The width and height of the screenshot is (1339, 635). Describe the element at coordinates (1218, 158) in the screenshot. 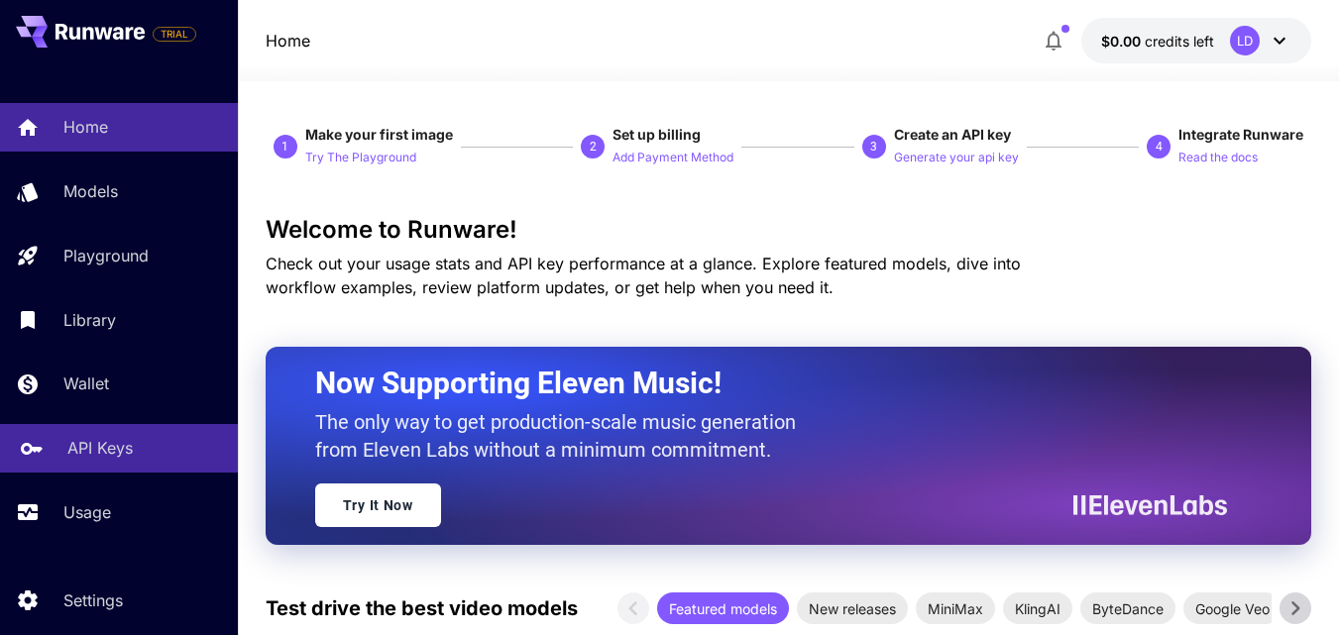

I see `p: Read the docs` at that location.